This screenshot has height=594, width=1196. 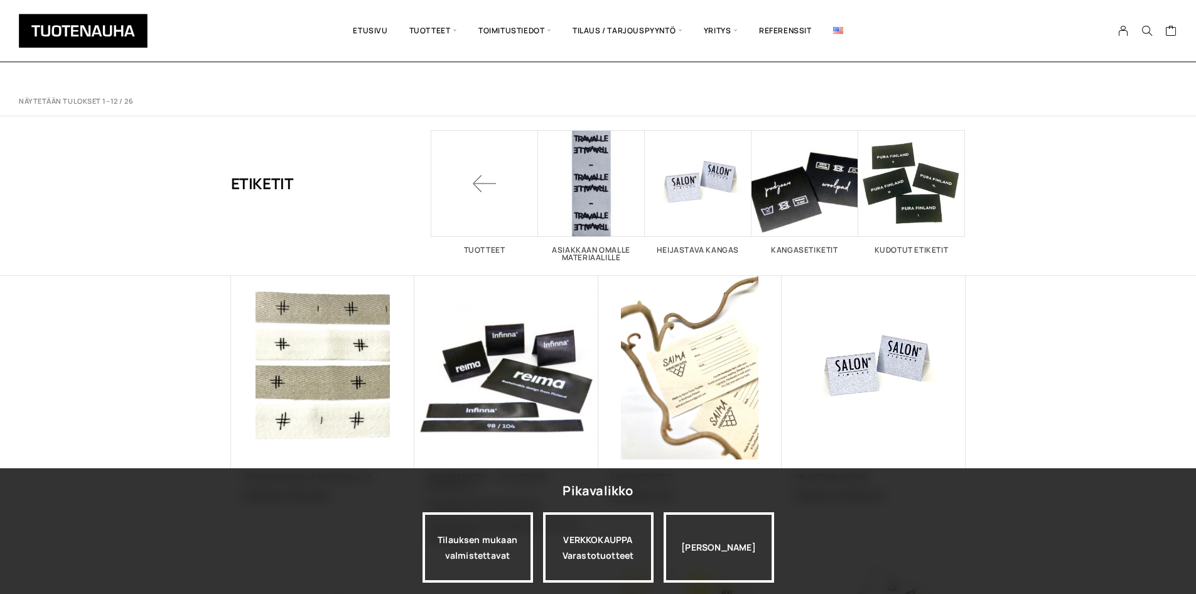 What do you see at coordinates (698, 192) in the screenshot?
I see `a: Visit product category Heijastava kangas` at bounding box center [698, 192].